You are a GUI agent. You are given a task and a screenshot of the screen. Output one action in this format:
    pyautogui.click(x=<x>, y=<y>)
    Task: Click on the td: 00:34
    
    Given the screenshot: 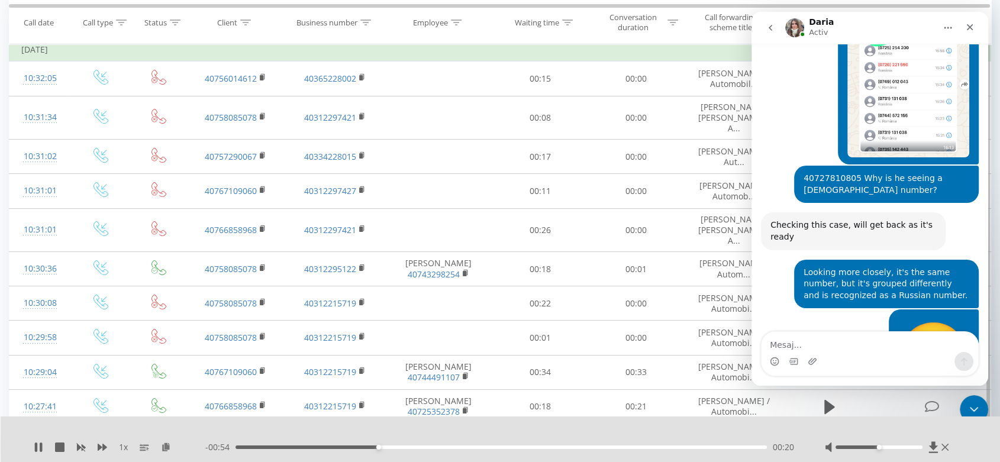 What is the action you would take?
    pyautogui.click(x=540, y=372)
    